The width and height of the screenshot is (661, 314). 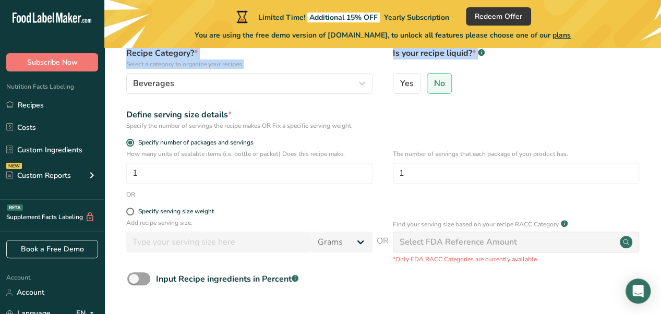 I want to click on button: Beverages, so click(x=249, y=83).